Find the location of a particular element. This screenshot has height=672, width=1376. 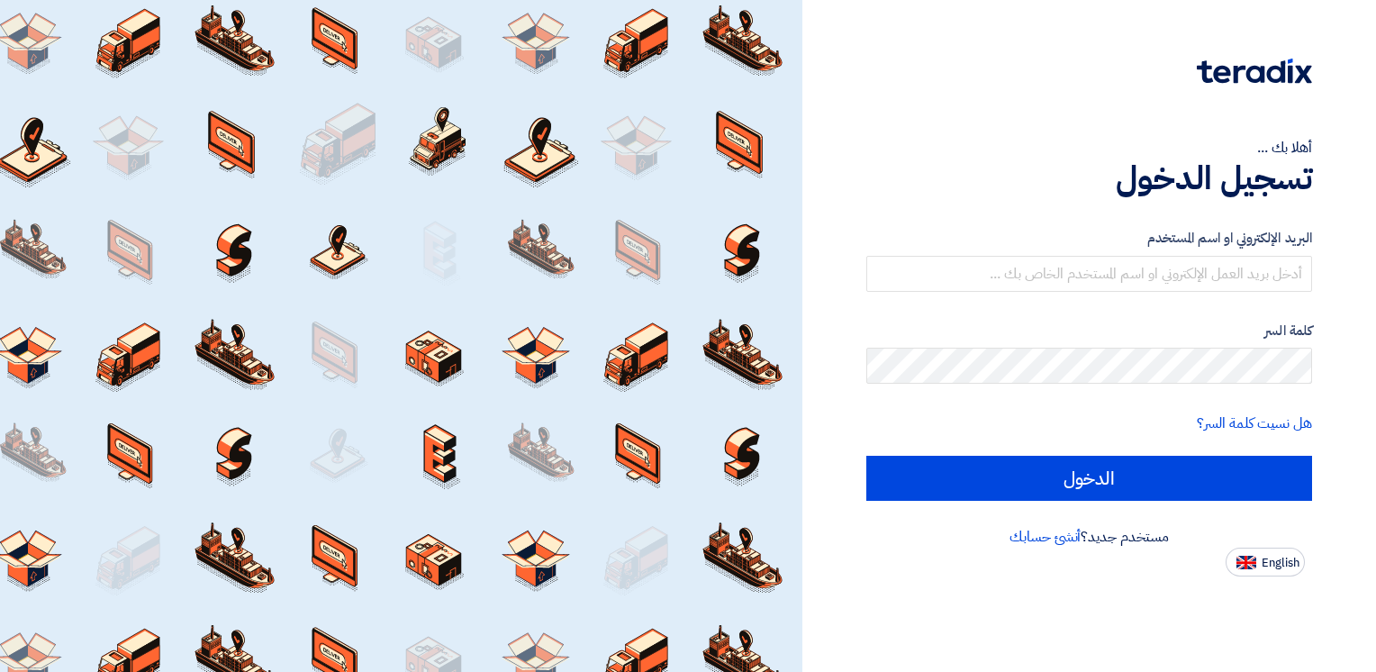

button: English is located at coordinates (1265, 562).